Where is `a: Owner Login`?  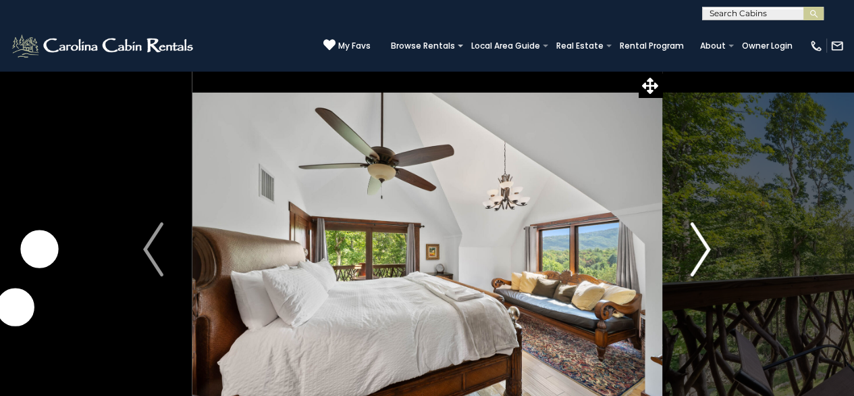 a: Owner Login is located at coordinates (767, 46).